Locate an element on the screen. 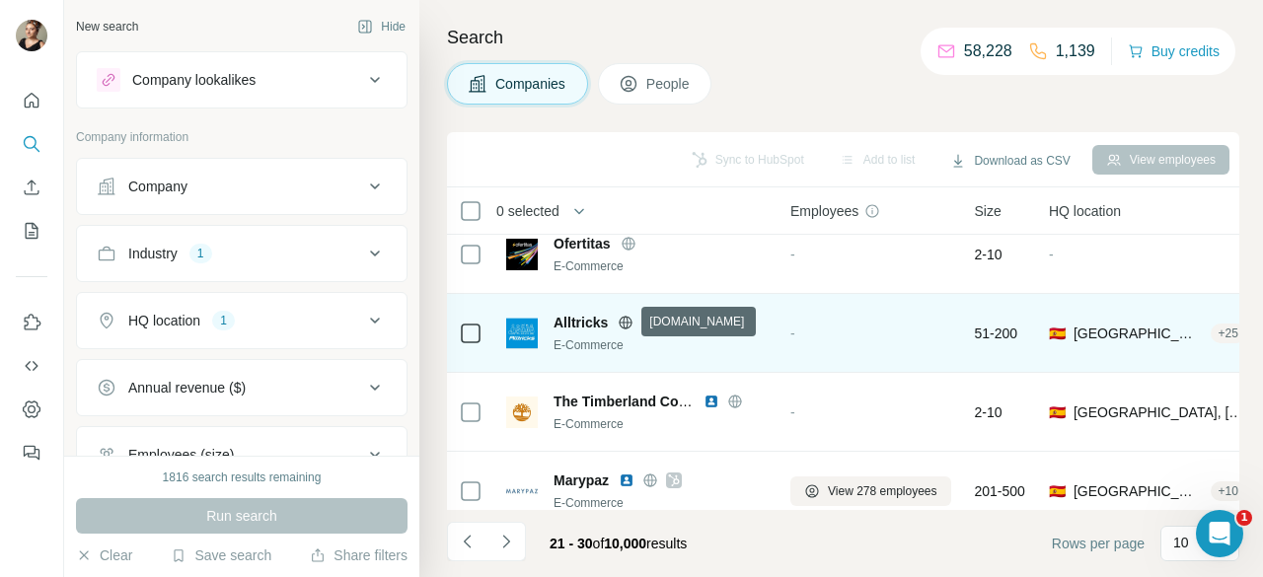 This screenshot has height=577, width=1263. span: Marypaz is located at coordinates (581, 481).